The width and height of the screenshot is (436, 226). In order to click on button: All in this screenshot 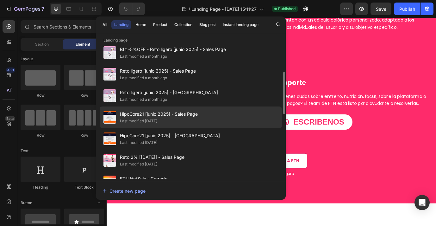, I will do `click(105, 25)`.